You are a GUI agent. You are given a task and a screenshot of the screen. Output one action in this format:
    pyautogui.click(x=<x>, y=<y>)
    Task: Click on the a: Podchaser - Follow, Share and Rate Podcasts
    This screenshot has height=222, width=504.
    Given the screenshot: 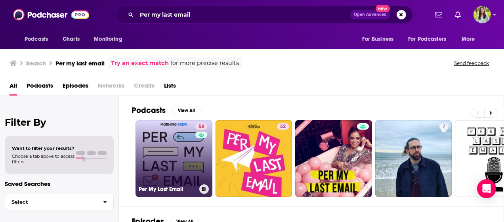 What is the action you would take?
    pyautogui.click(x=51, y=15)
    